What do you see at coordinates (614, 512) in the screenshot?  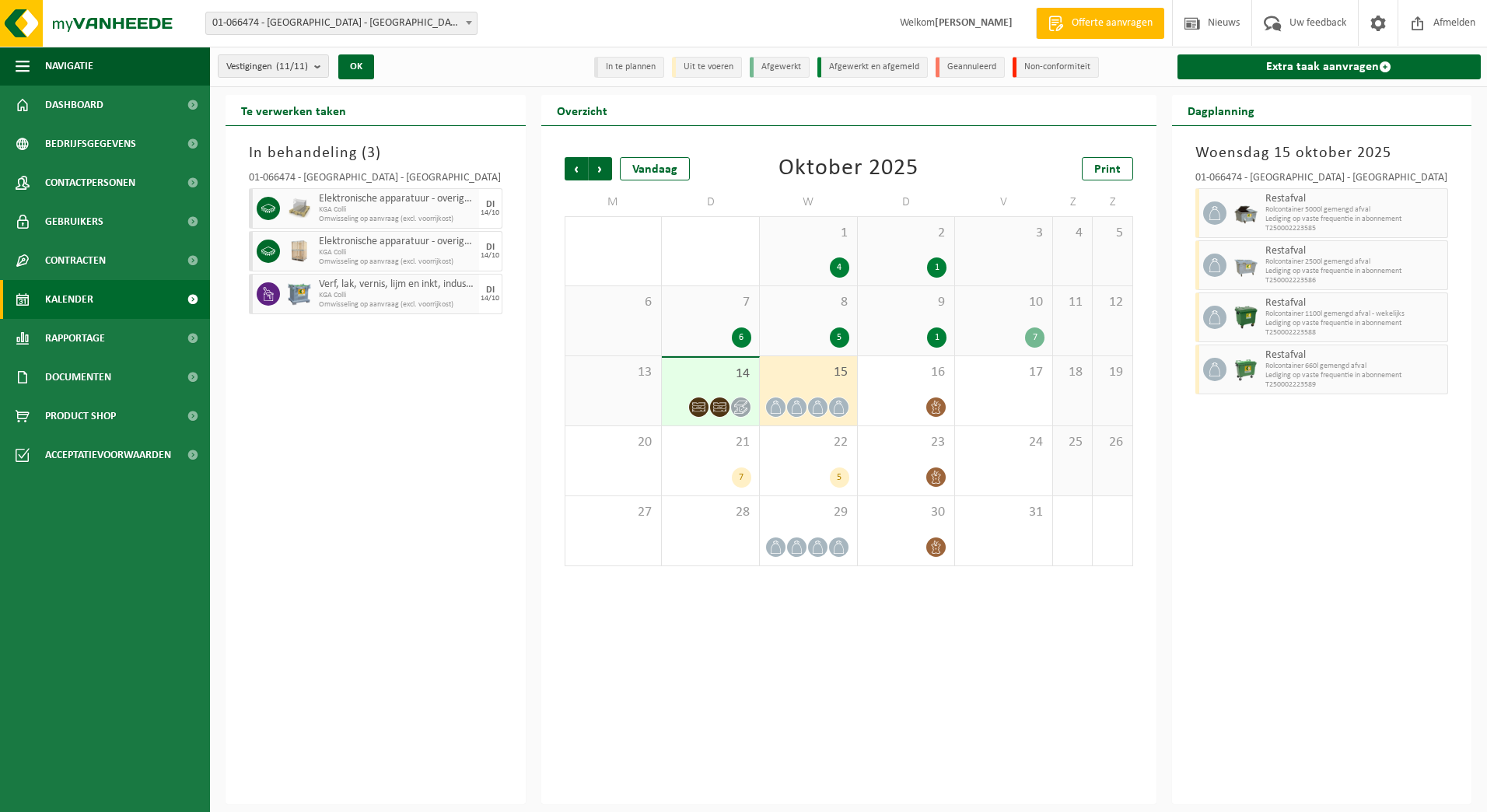 I see `span: 27` at bounding box center [614, 512].